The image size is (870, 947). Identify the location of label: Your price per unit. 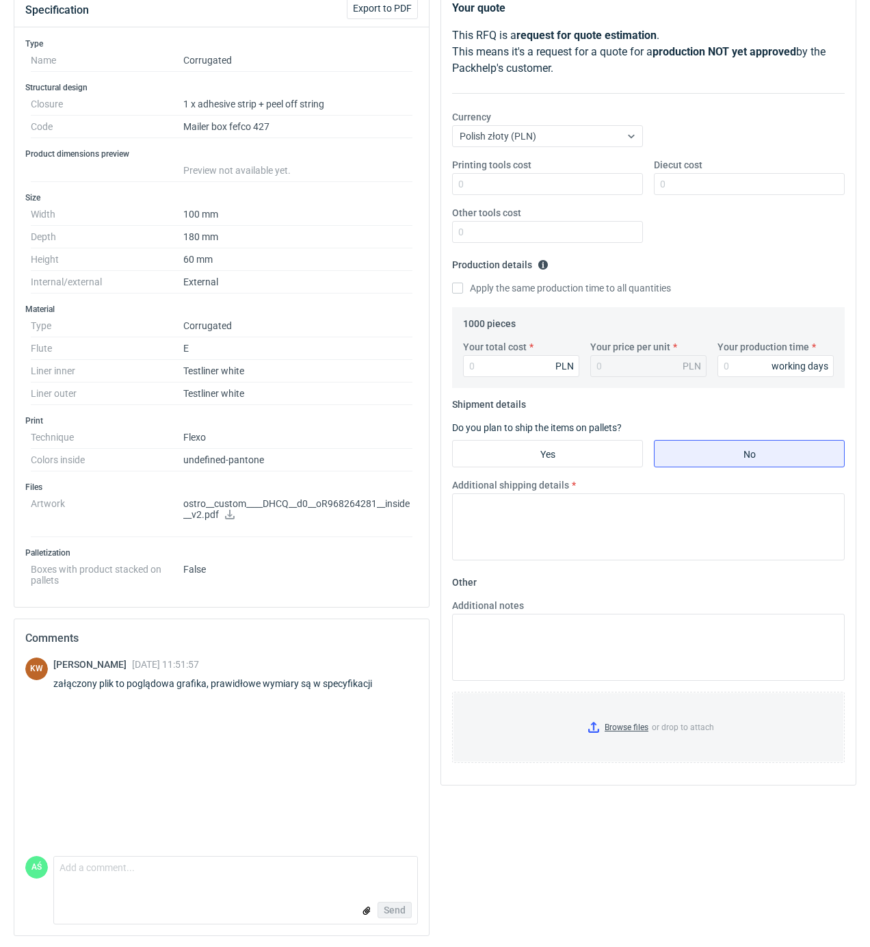
(630, 347).